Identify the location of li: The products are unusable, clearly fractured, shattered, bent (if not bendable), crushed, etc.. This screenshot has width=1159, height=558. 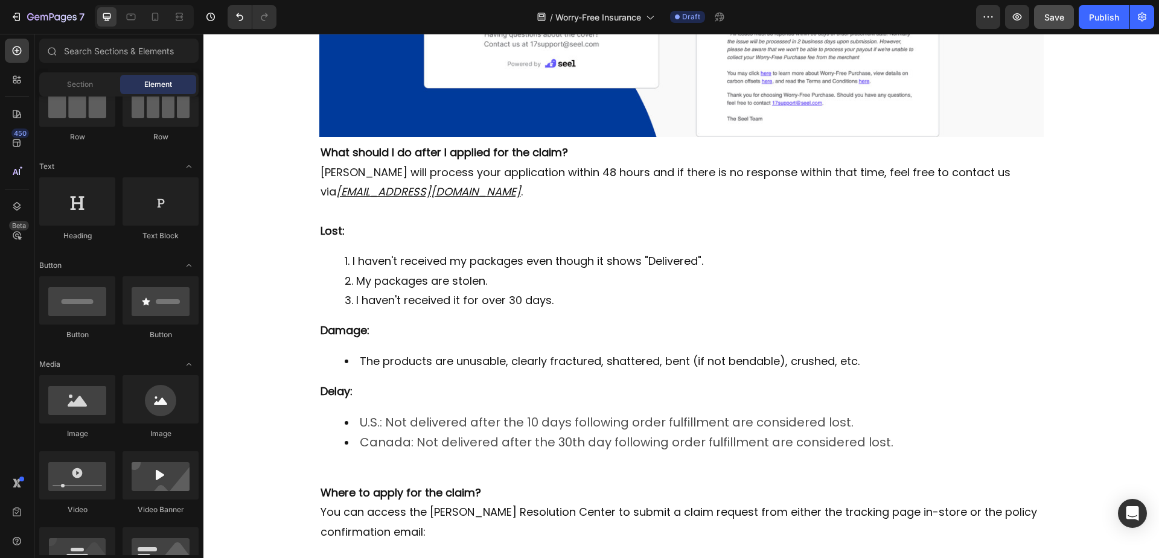
(490, 328).